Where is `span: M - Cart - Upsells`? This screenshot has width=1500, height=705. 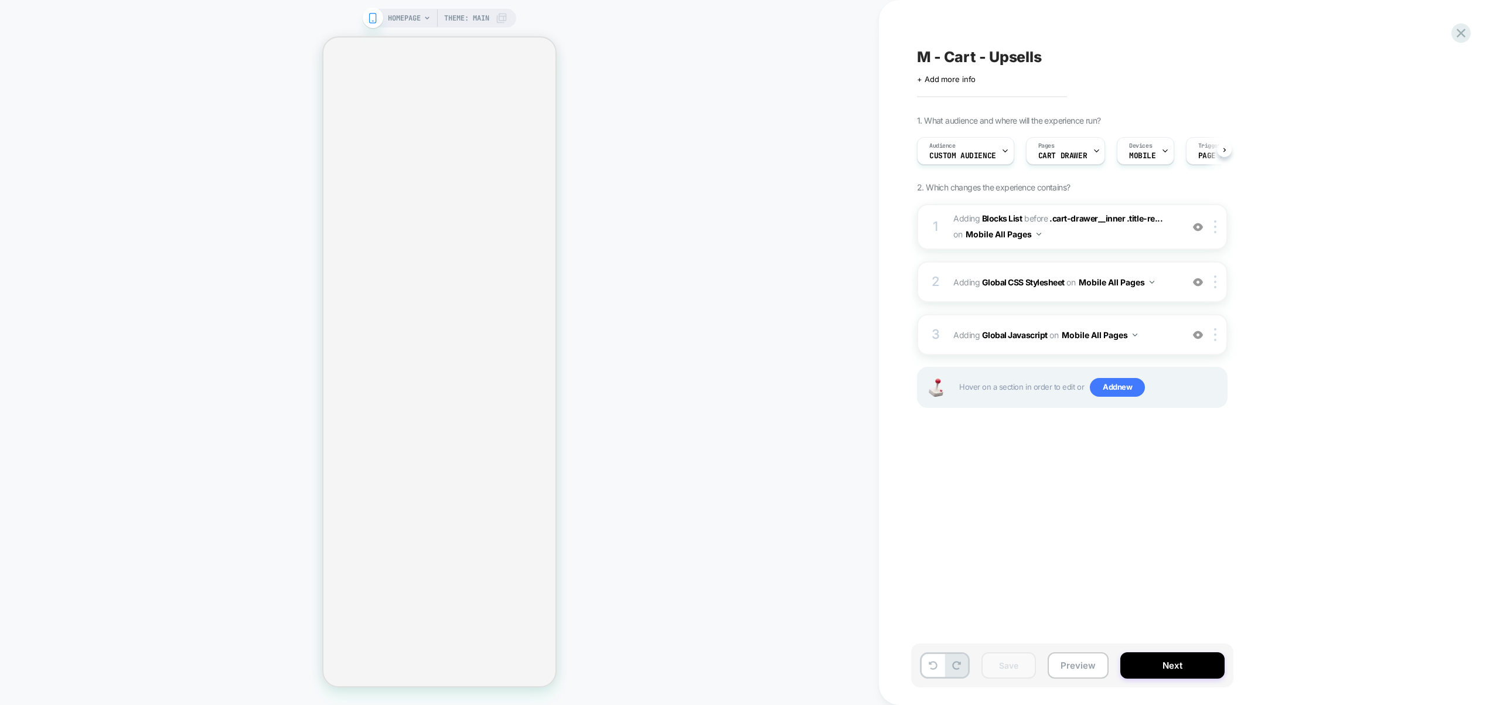
span: M - Cart - Upsells is located at coordinates (979, 57).